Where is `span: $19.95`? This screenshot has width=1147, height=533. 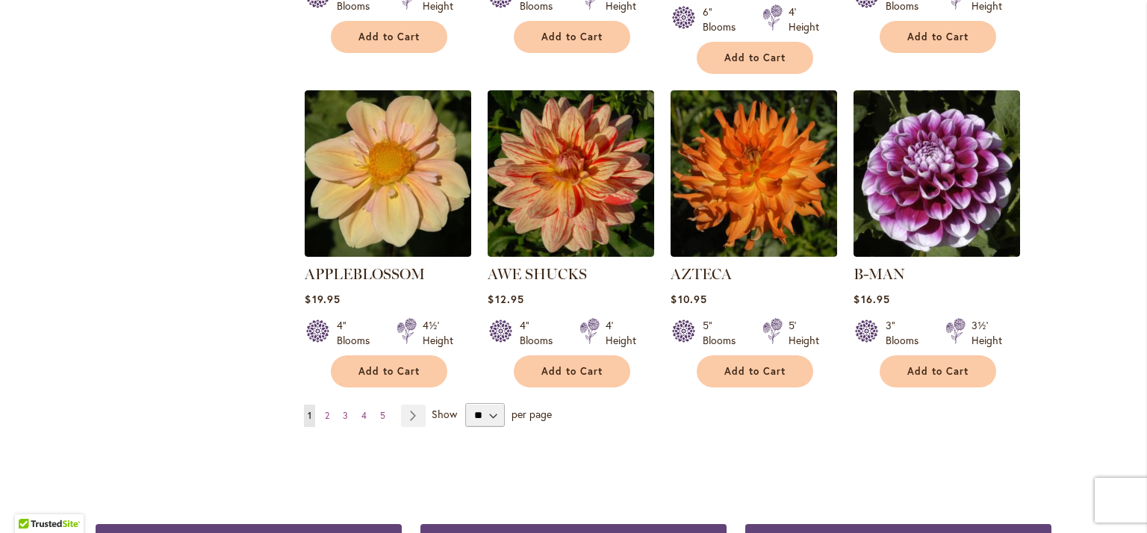
span: $19.95 is located at coordinates (322, 299).